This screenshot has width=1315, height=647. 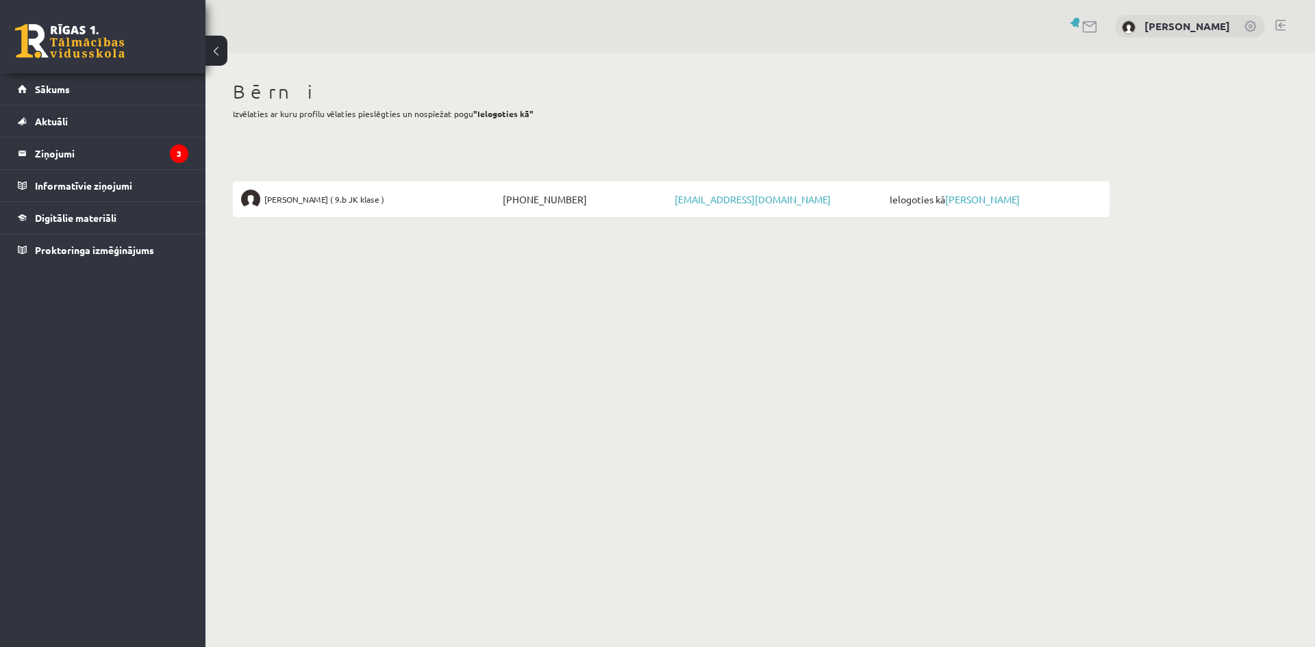 I want to click on span: Digitālie materiāli, so click(x=75, y=218).